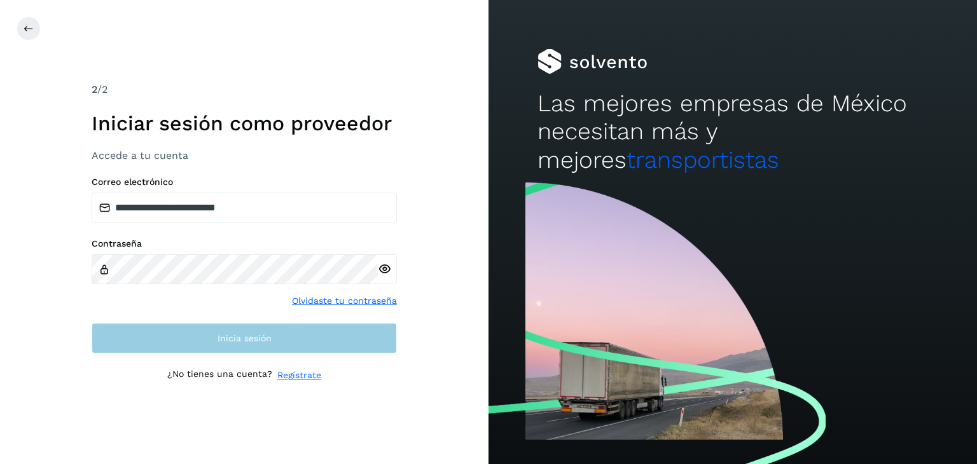 The height and width of the screenshot is (464, 977). Describe the element at coordinates (244, 338) in the screenshot. I see `span: Inicia sesión` at that location.